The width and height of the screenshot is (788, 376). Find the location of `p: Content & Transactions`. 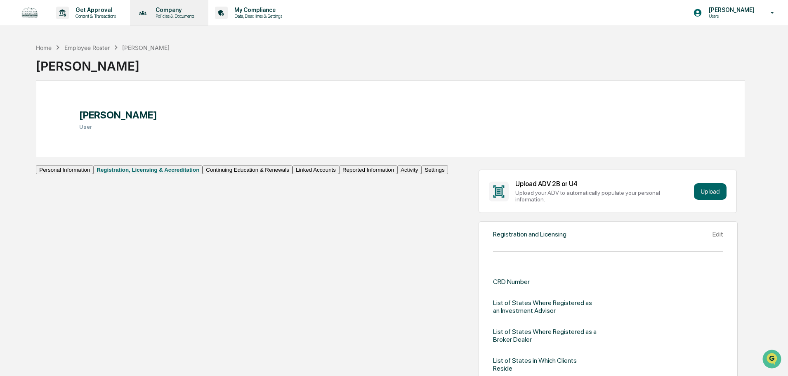

p: Content & Transactions is located at coordinates (94, 16).